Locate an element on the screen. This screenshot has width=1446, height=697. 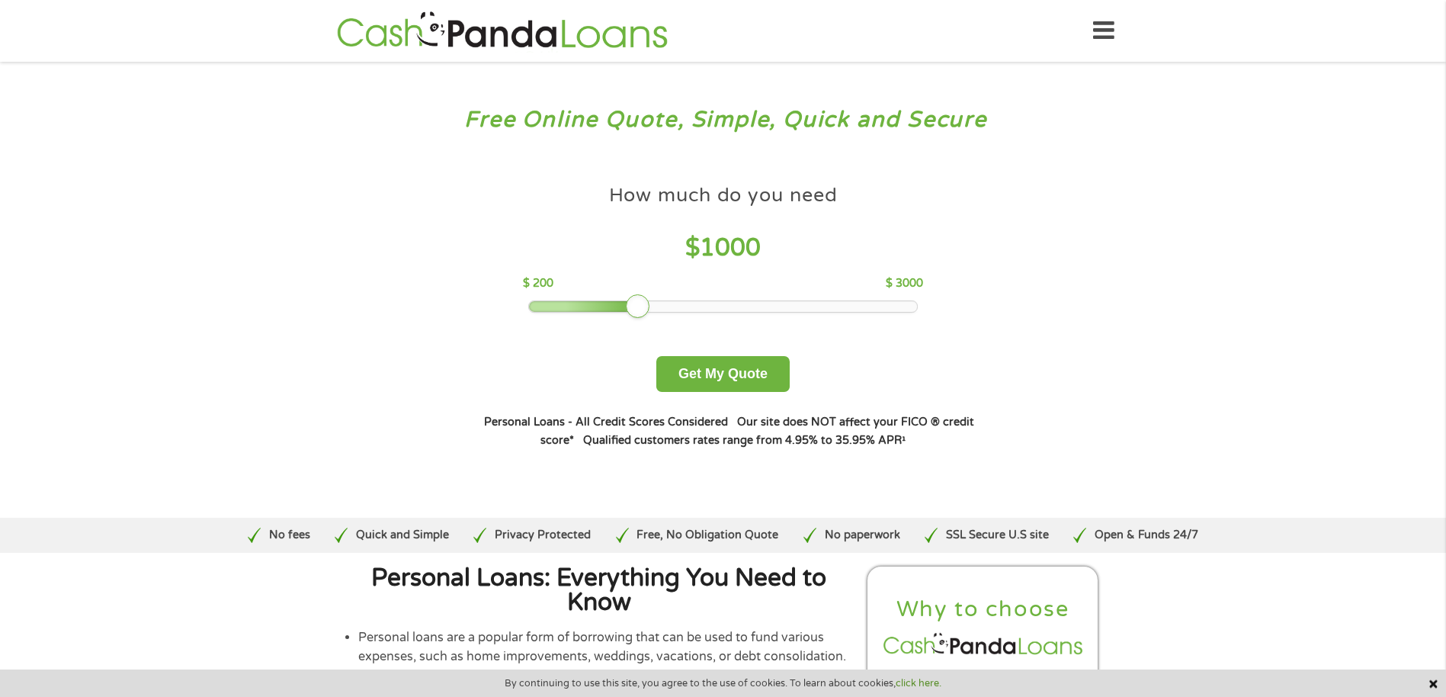
strong: Our site does NOT affect your FICO ® credit score* is located at coordinates (757, 431).